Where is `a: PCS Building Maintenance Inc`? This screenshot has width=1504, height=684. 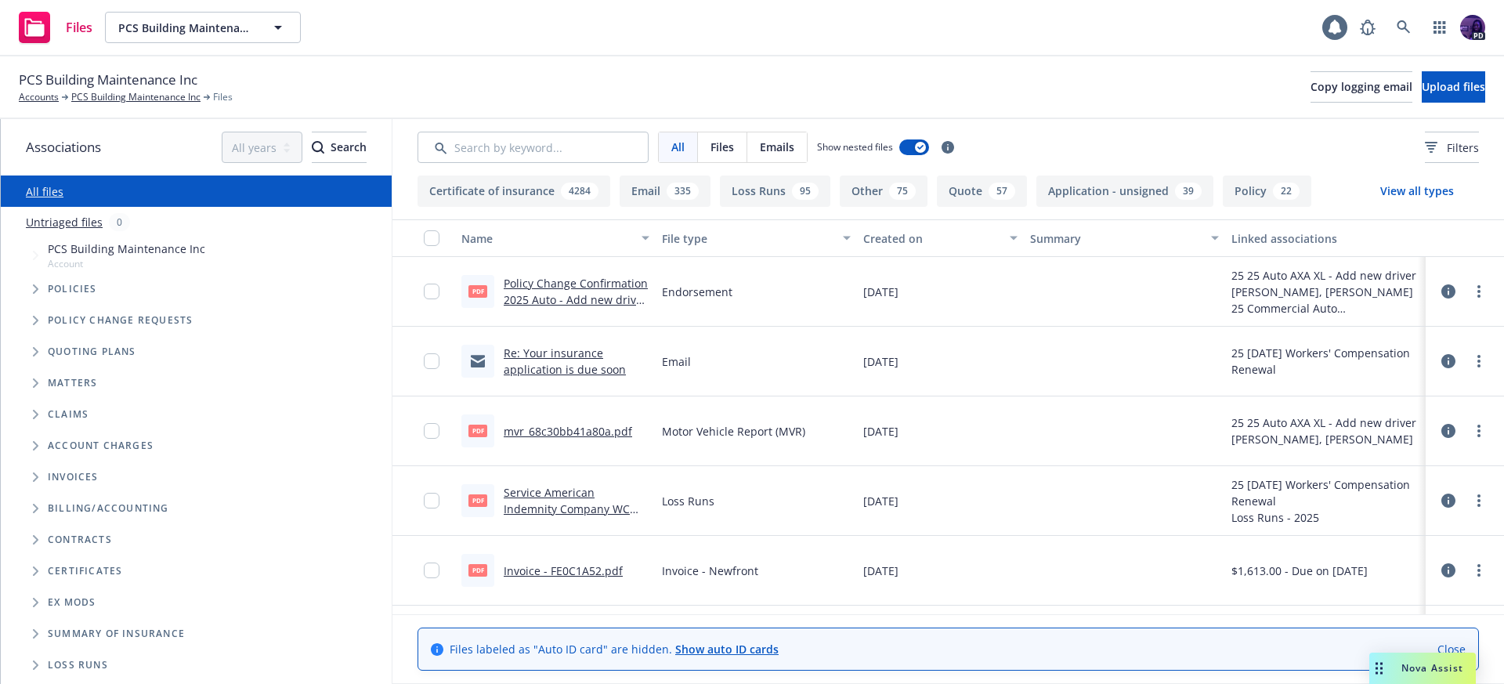 a: PCS Building Maintenance Inc is located at coordinates (136, 97).